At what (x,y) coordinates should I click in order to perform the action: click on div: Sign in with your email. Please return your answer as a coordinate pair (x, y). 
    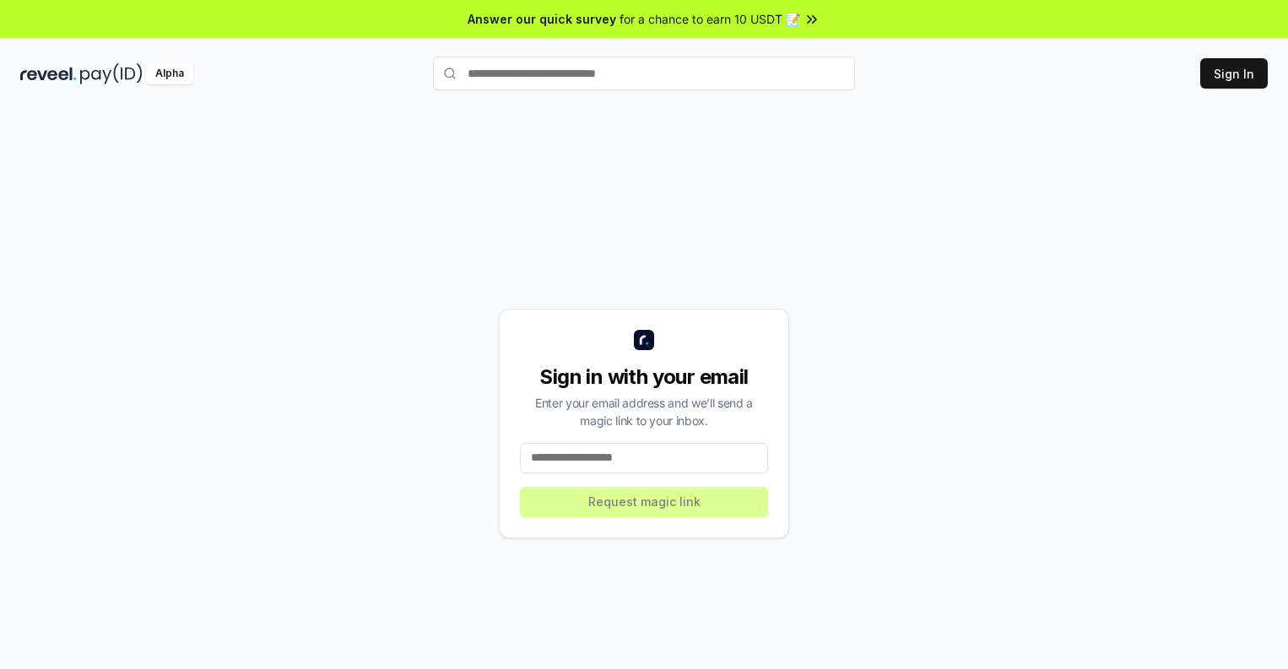
    Looking at the image, I should click on (644, 377).